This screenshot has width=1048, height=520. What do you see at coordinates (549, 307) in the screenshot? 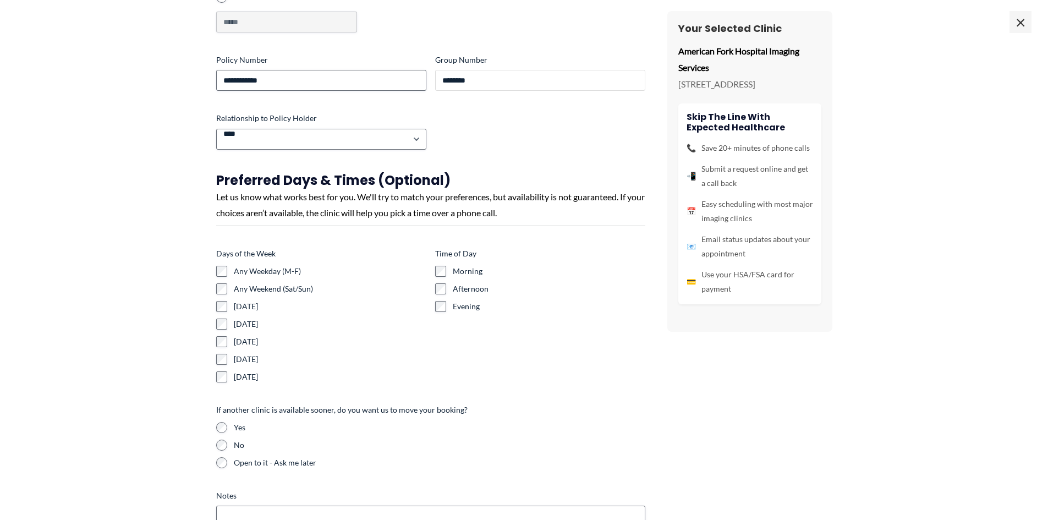
I see `label: Evening` at bounding box center [549, 307].